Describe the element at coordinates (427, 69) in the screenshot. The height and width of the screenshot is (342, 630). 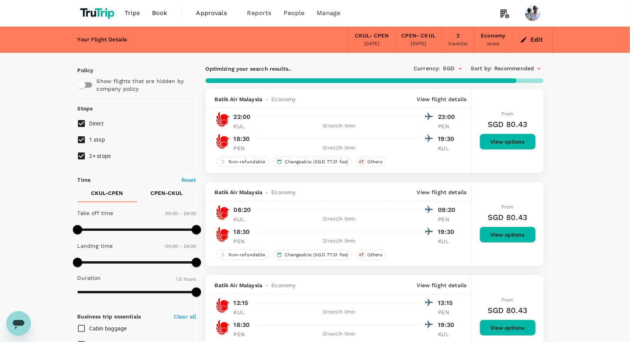
I see `span: Currency :` at that location.